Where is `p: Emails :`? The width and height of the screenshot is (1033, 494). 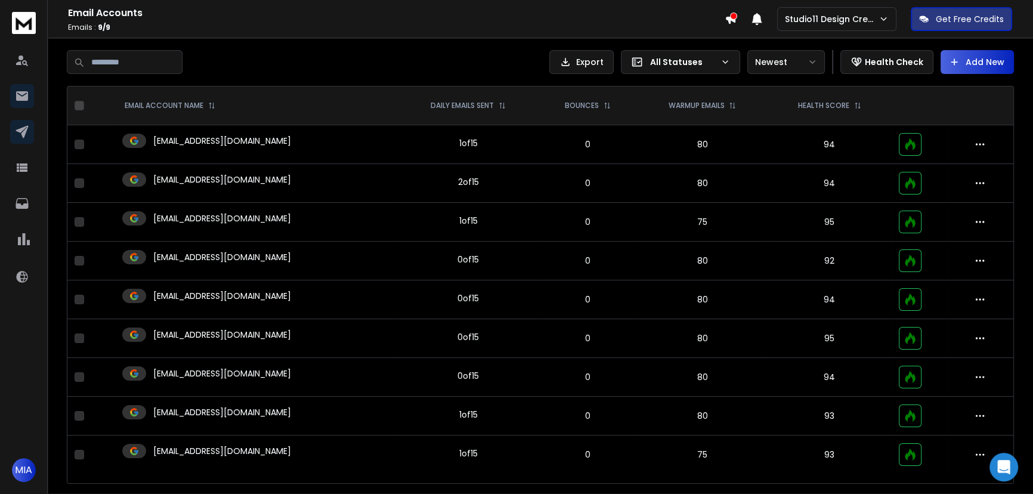 p: Emails : is located at coordinates (396, 27).